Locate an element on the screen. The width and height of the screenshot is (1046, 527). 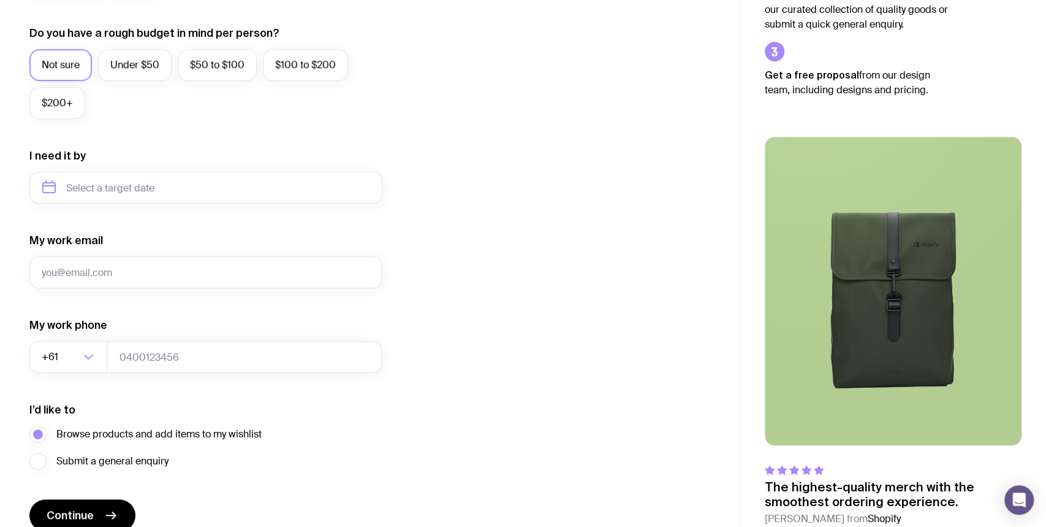
label: My work email is located at coordinates (66, 240).